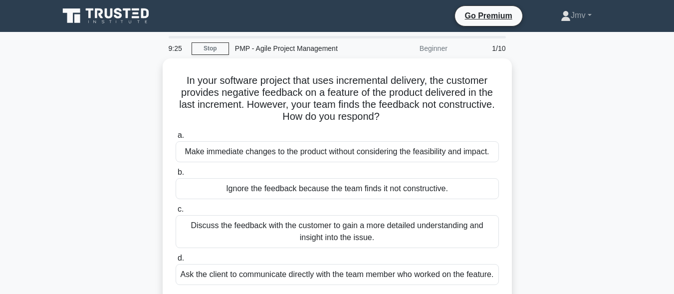 The height and width of the screenshot is (294, 674). I want to click on div: 9:25, so click(177, 48).